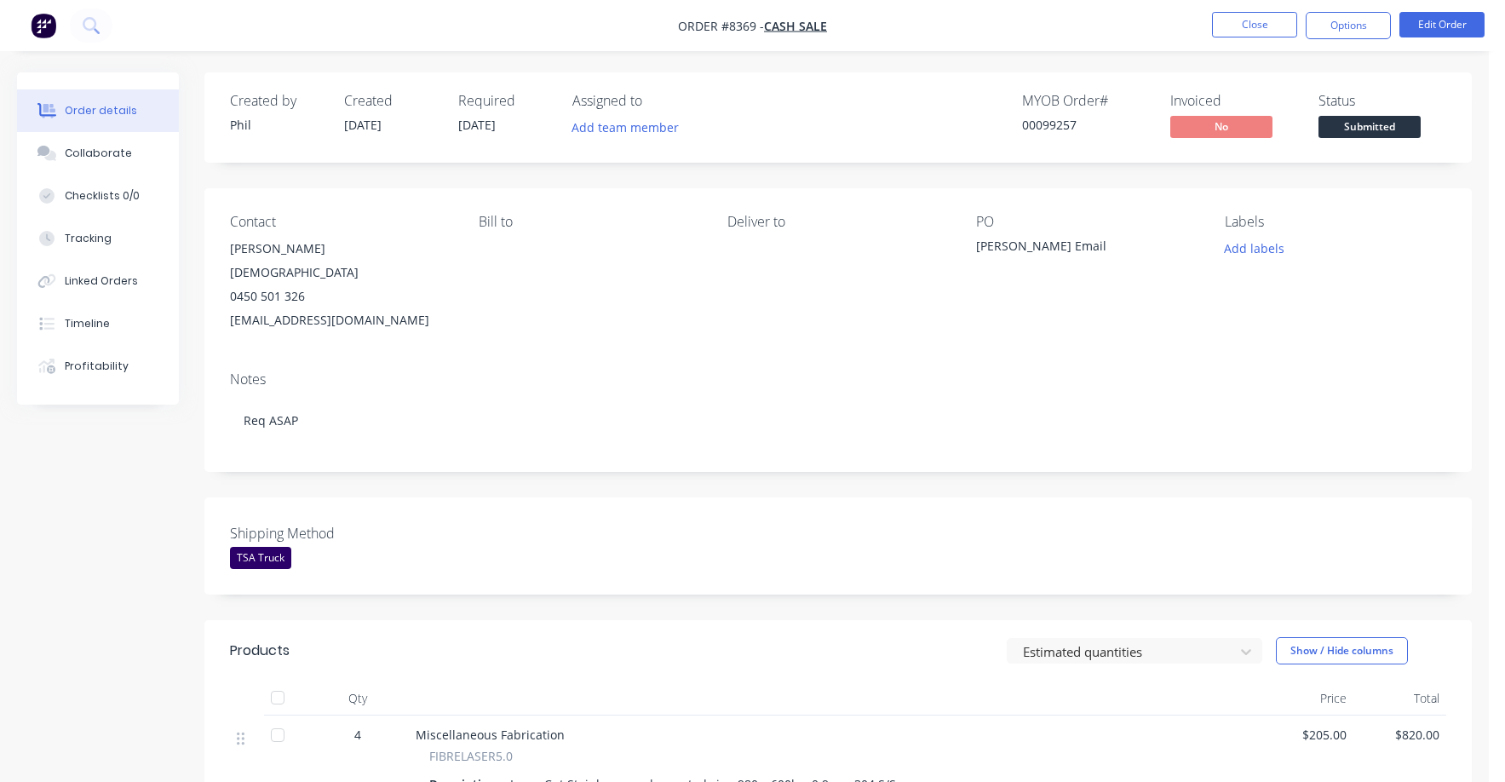 The height and width of the screenshot is (782, 1505). I want to click on div: Price, so click(1306, 698).